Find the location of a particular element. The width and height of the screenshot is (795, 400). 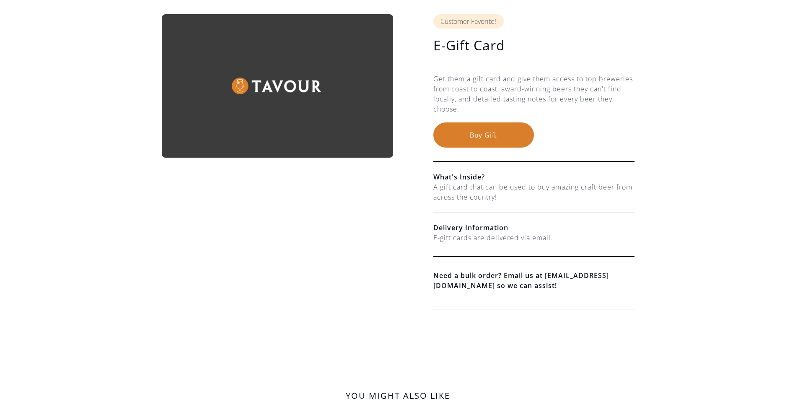

div: A gift card that can be used to buy amazing craft beer from across the country! is located at coordinates (534, 192).